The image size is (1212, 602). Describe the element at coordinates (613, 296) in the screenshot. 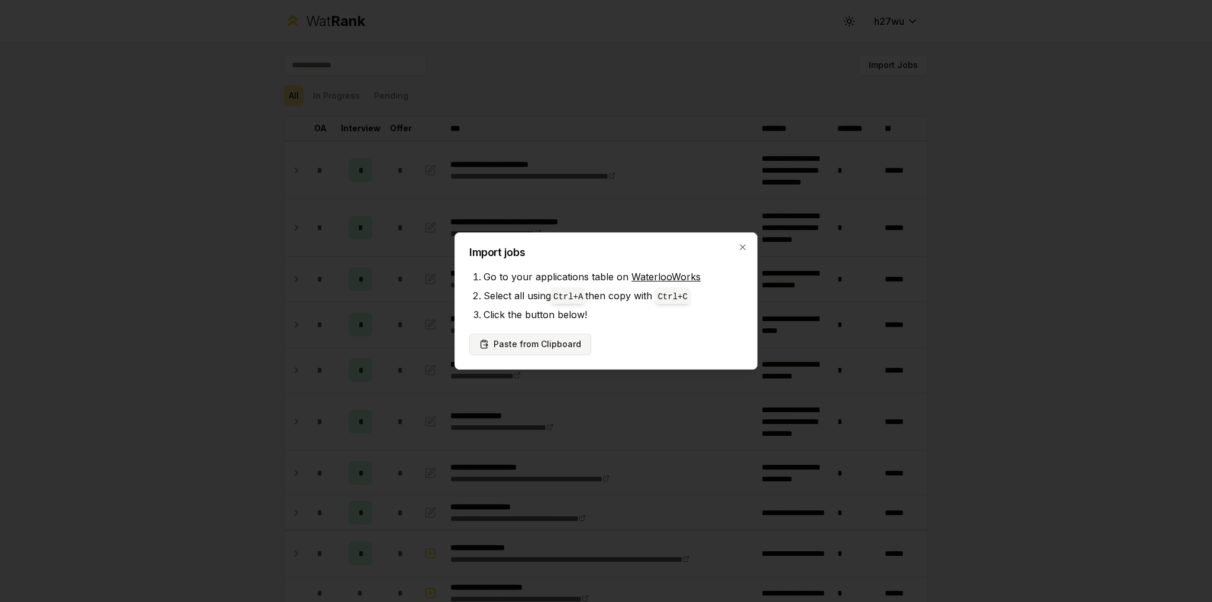

I see `li: Select all using then copy with` at that location.